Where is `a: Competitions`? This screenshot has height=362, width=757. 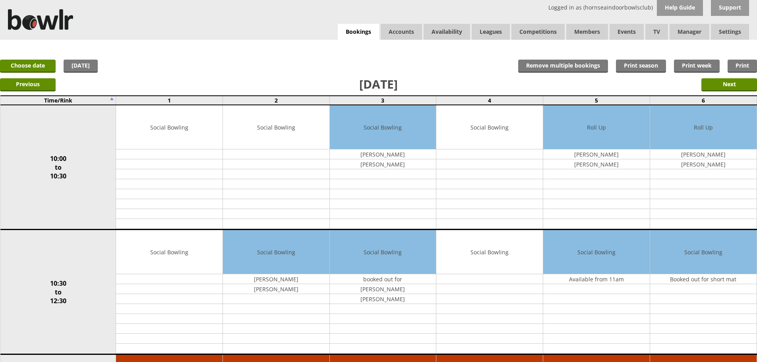 a: Competitions is located at coordinates (538, 32).